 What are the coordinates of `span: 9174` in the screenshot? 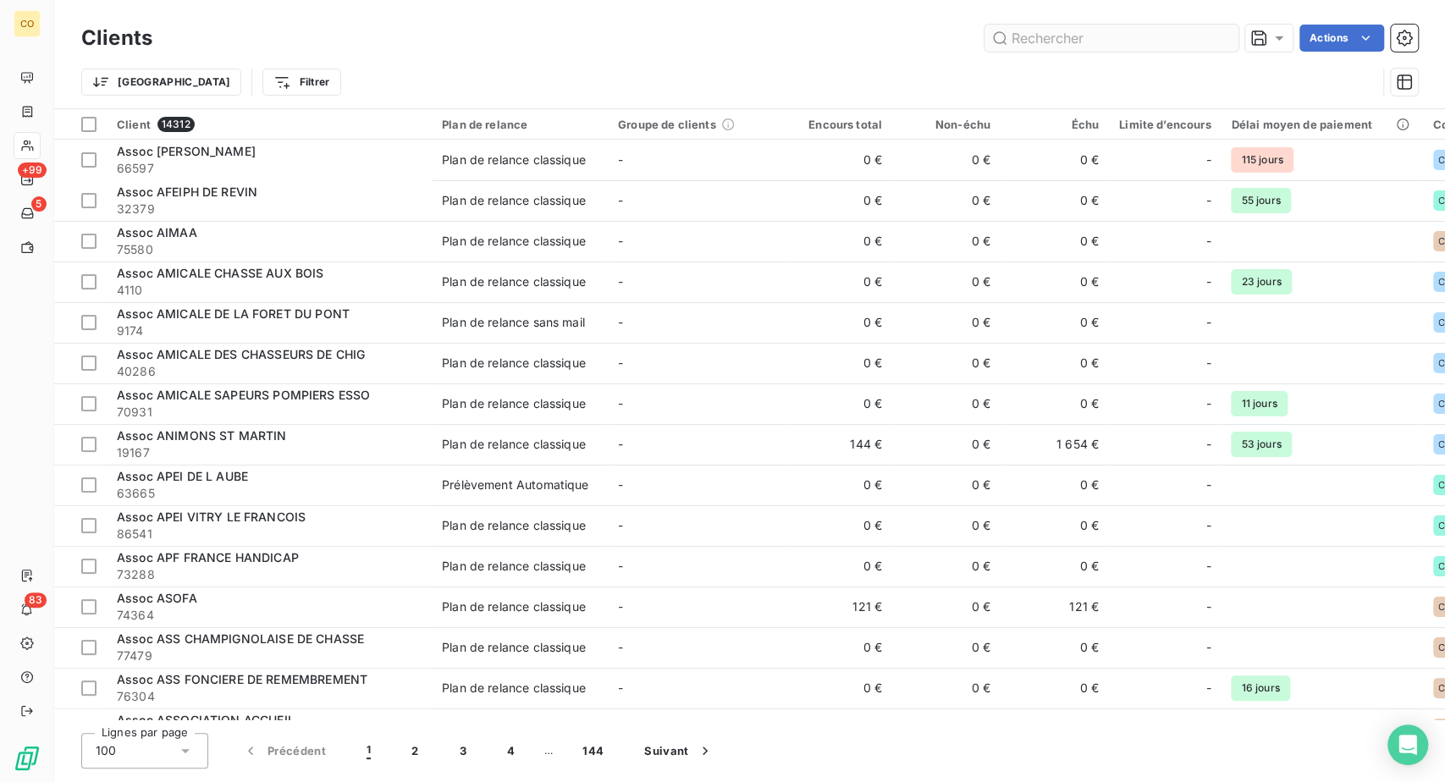 It's located at (269, 331).